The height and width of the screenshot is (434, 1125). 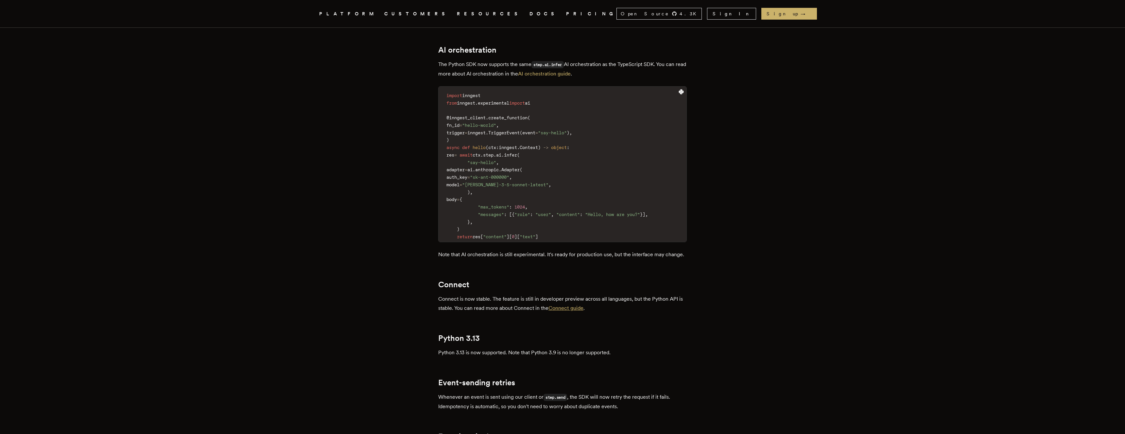 What do you see at coordinates (453, 185) in the screenshot?
I see `span: model` at bounding box center [453, 185].